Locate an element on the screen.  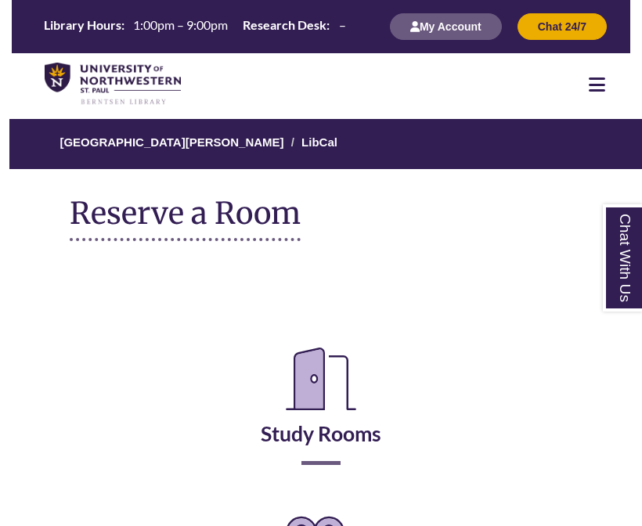
button: Chat 24/7 is located at coordinates (562, 27).